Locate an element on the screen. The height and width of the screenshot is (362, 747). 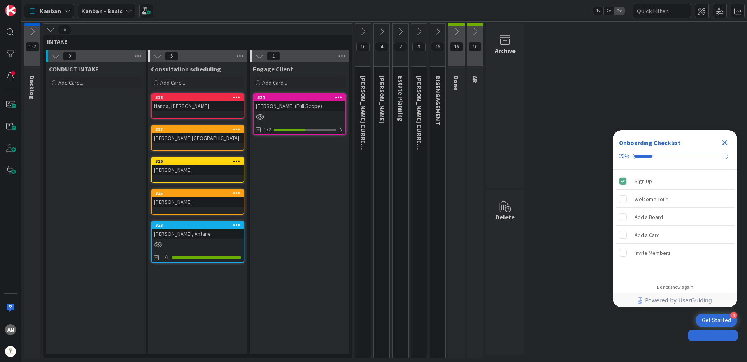
span: 1x is located at coordinates (598, 11).